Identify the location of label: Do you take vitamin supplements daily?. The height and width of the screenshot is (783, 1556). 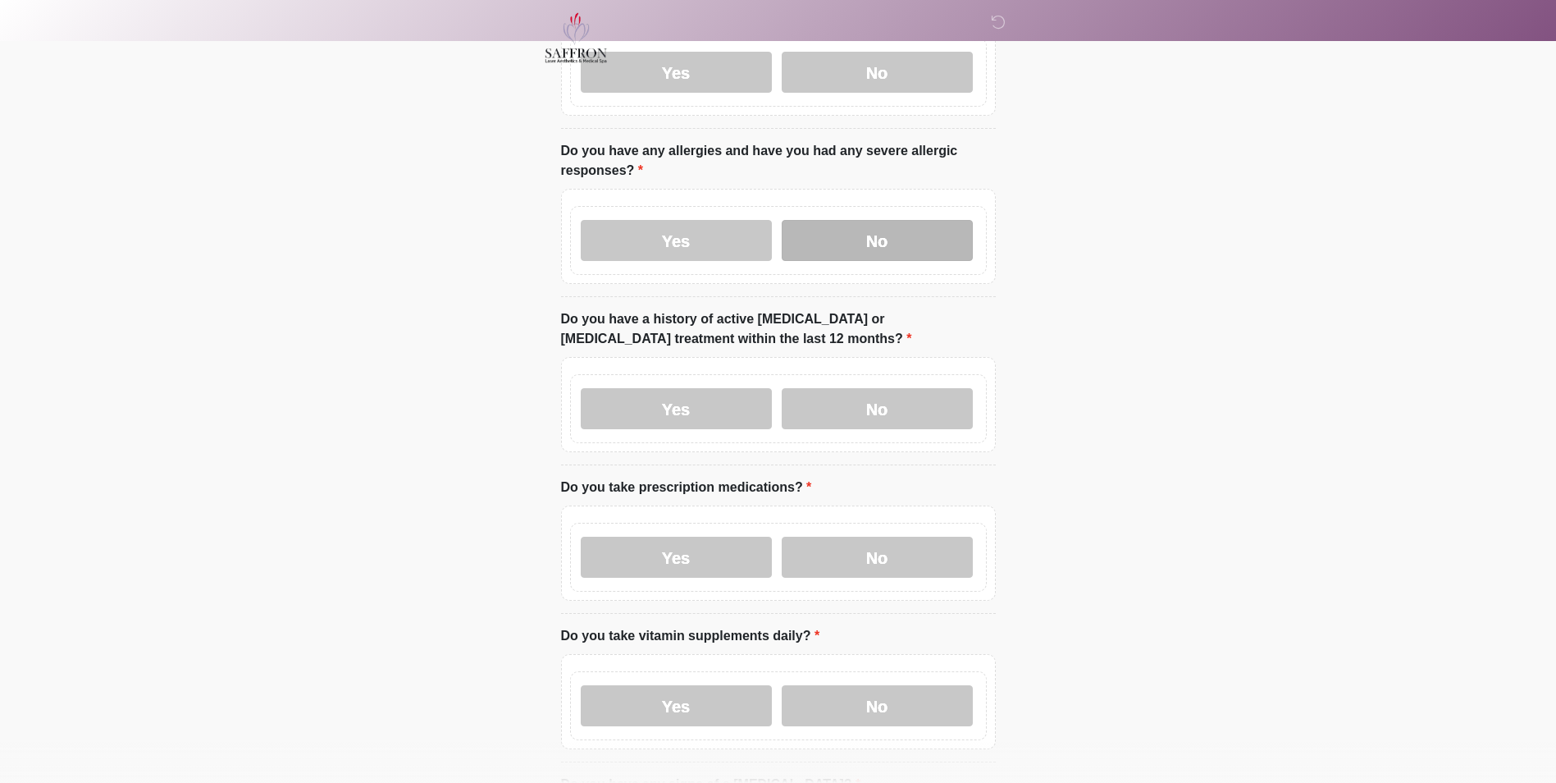
(691, 636).